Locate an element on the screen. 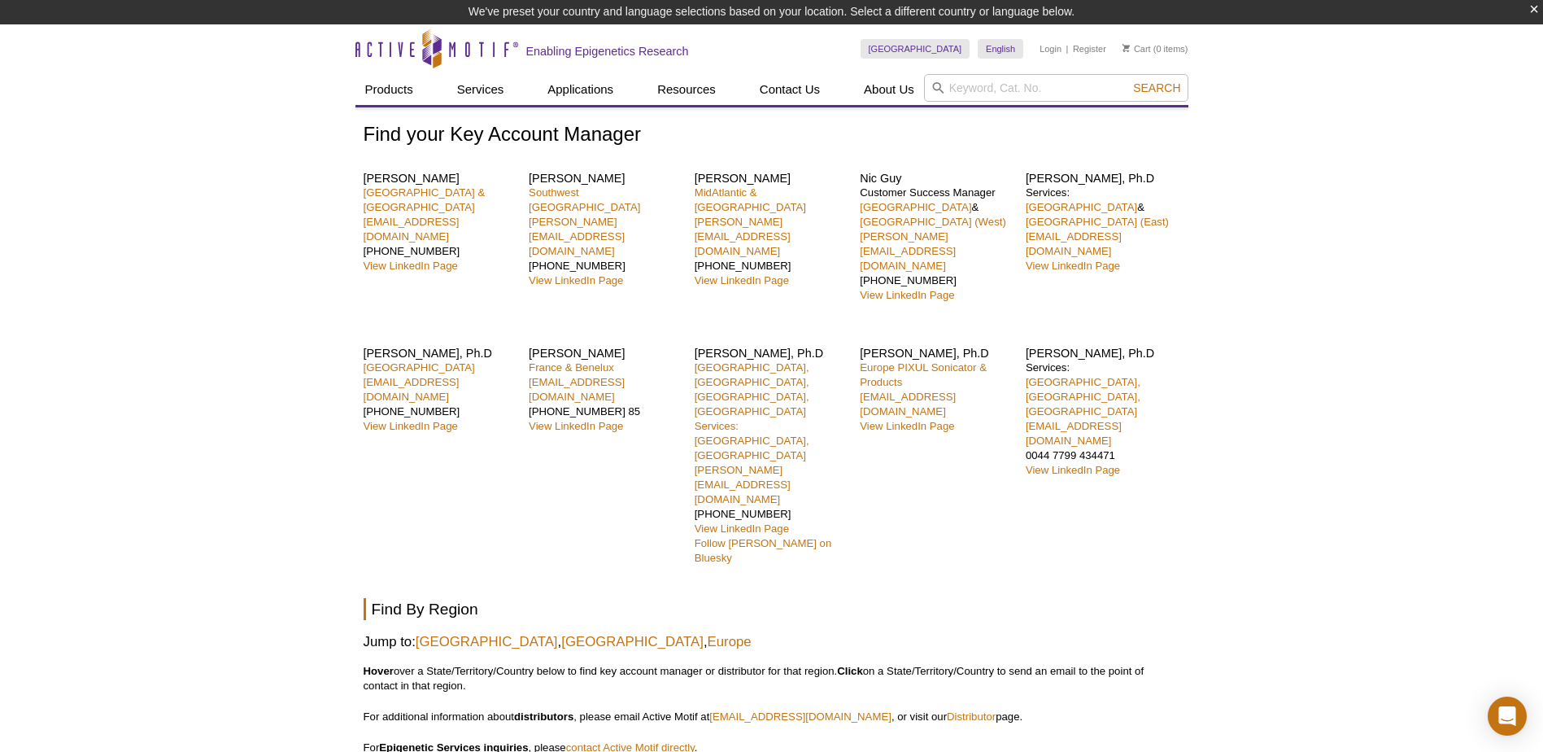 The width and height of the screenshot is (1543, 752). p: over a State/Territory/Country below to find key account manager or distributor for that region. ... is located at coordinates (772, 678).